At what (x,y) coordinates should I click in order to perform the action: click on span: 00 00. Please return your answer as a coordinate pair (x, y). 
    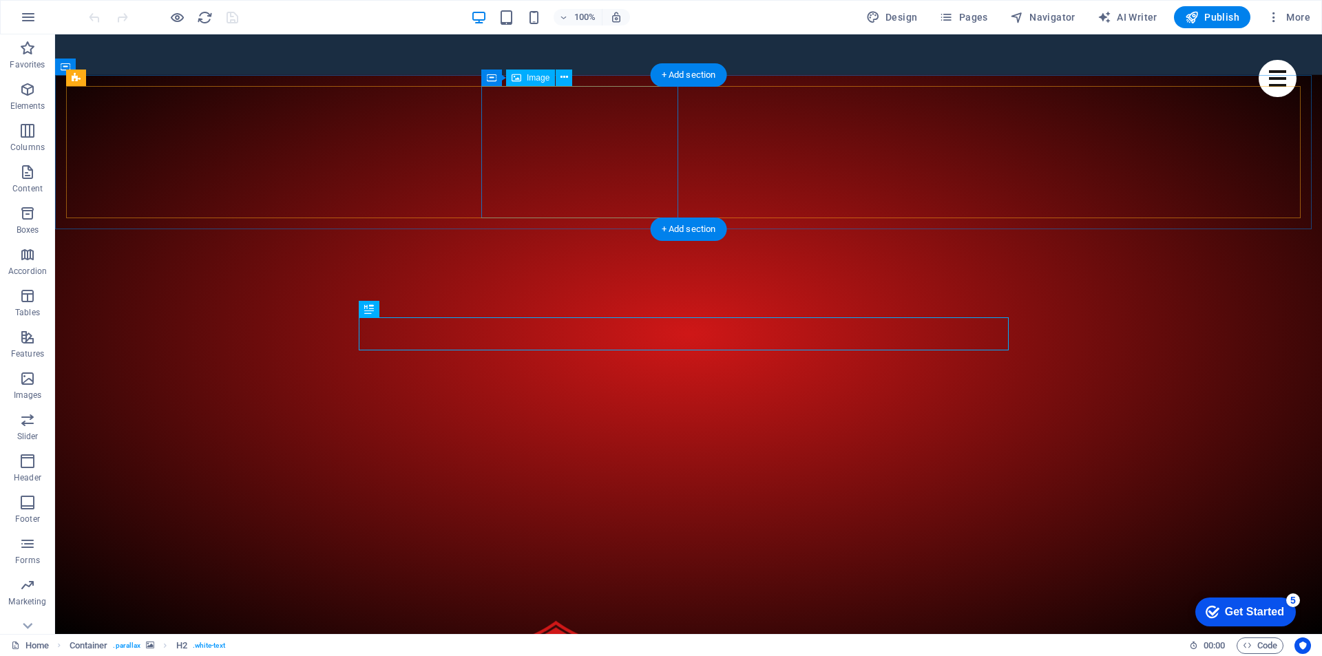
    Looking at the image, I should click on (1214, 646).